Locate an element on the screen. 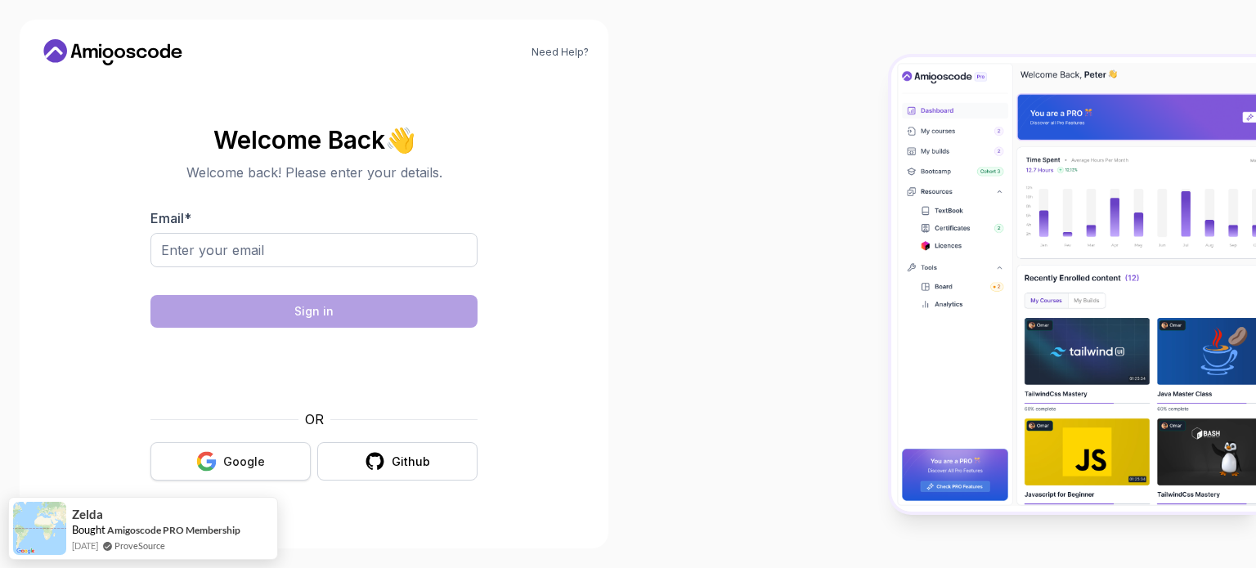 The width and height of the screenshot is (1256, 568). h2: Welcome Back is located at coordinates (314, 140).